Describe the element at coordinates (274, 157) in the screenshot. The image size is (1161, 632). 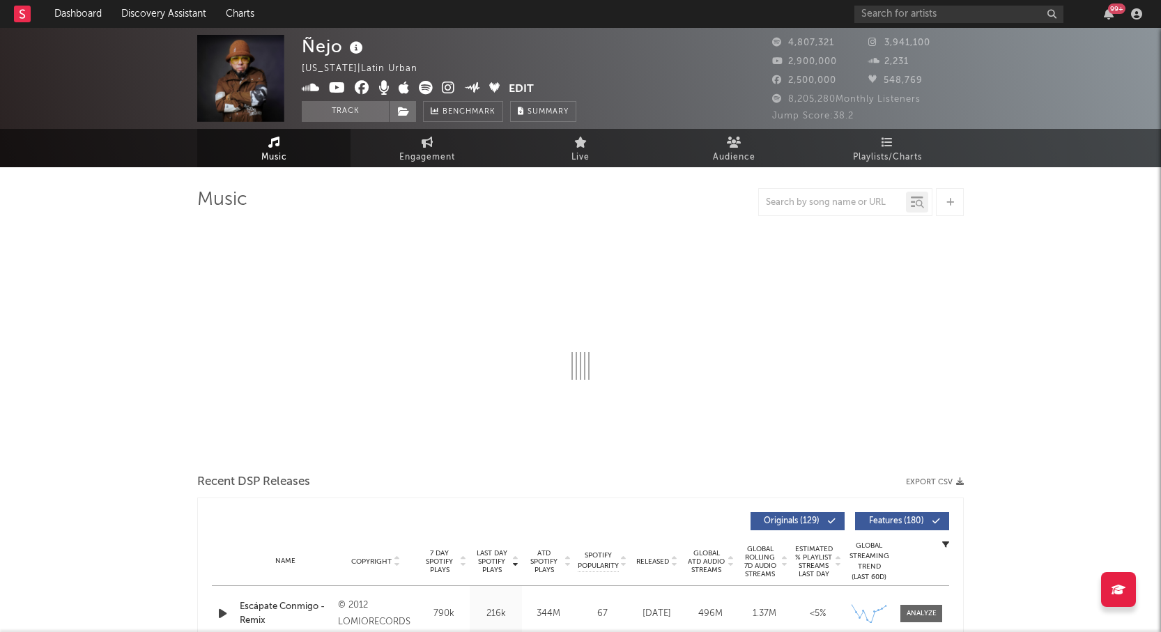
I see `span: Music` at that location.